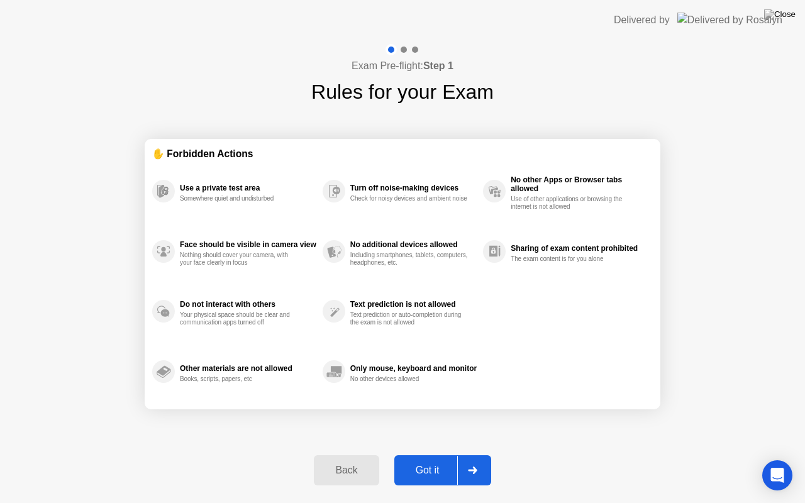 The height and width of the screenshot is (503, 805). What do you see at coordinates (410, 259) in the screenshot?
I see `div: Including smartphones, tablets, computers, headphones, etc.` at bounding box center [410, 259].